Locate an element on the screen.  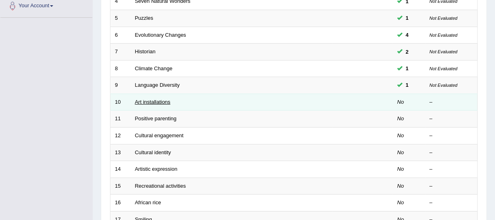
a: Art installations is located at coordinates (153, 102).